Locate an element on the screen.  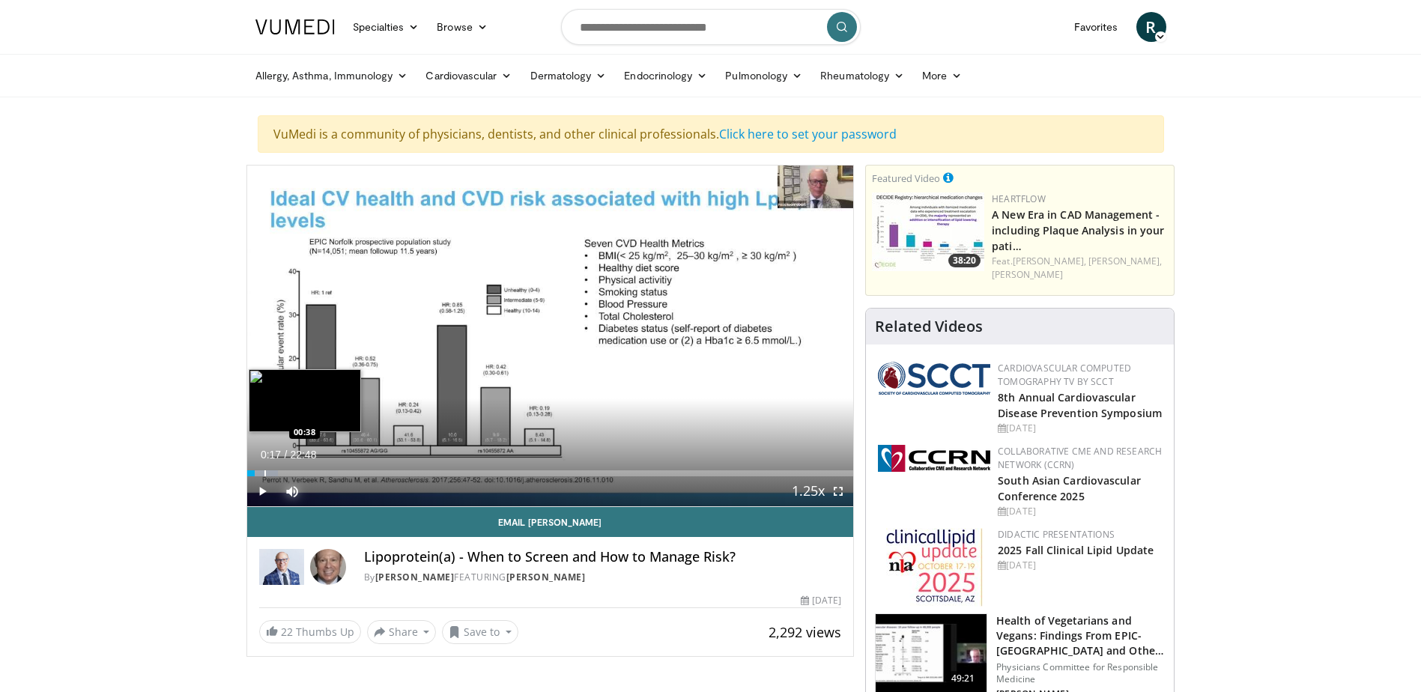
input: Search topics, interventions is located at coordinates (711, 27).